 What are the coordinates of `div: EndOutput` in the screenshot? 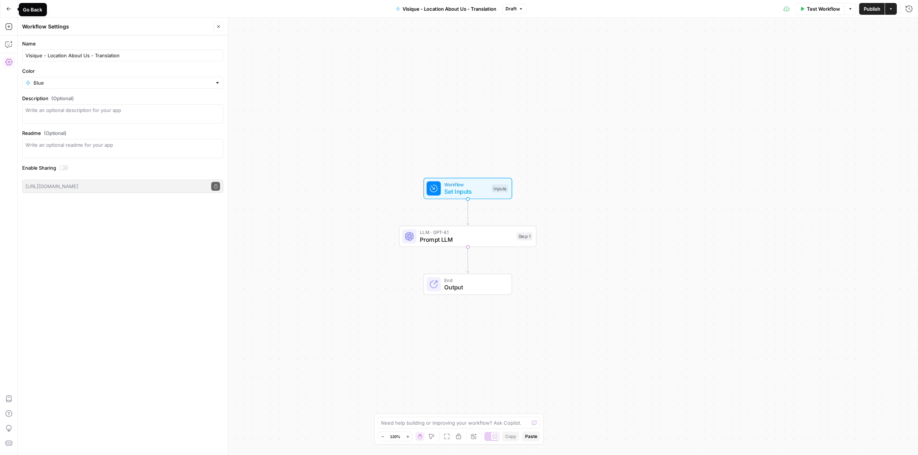 It's located at (468, 284).